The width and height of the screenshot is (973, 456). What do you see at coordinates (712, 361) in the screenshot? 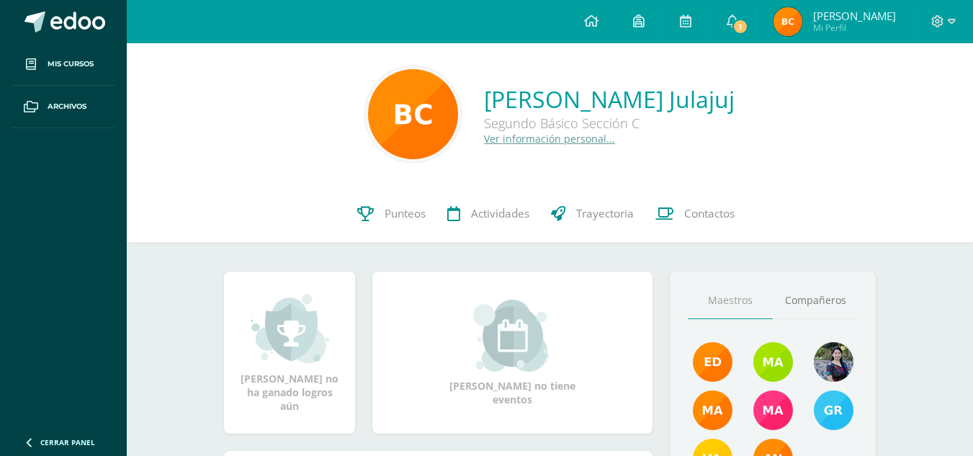
I see `img: f40e456500941b1b33f0807dd74ea5cf.png` at bounding box center [712, 361].